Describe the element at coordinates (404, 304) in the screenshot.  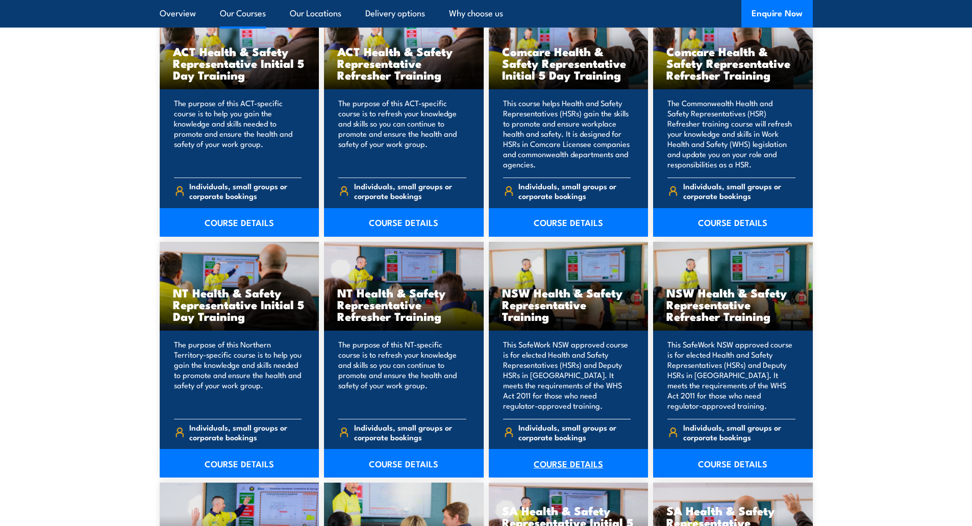
I see `h3: NT Health & Safety Representative Refresher Training` at that location.